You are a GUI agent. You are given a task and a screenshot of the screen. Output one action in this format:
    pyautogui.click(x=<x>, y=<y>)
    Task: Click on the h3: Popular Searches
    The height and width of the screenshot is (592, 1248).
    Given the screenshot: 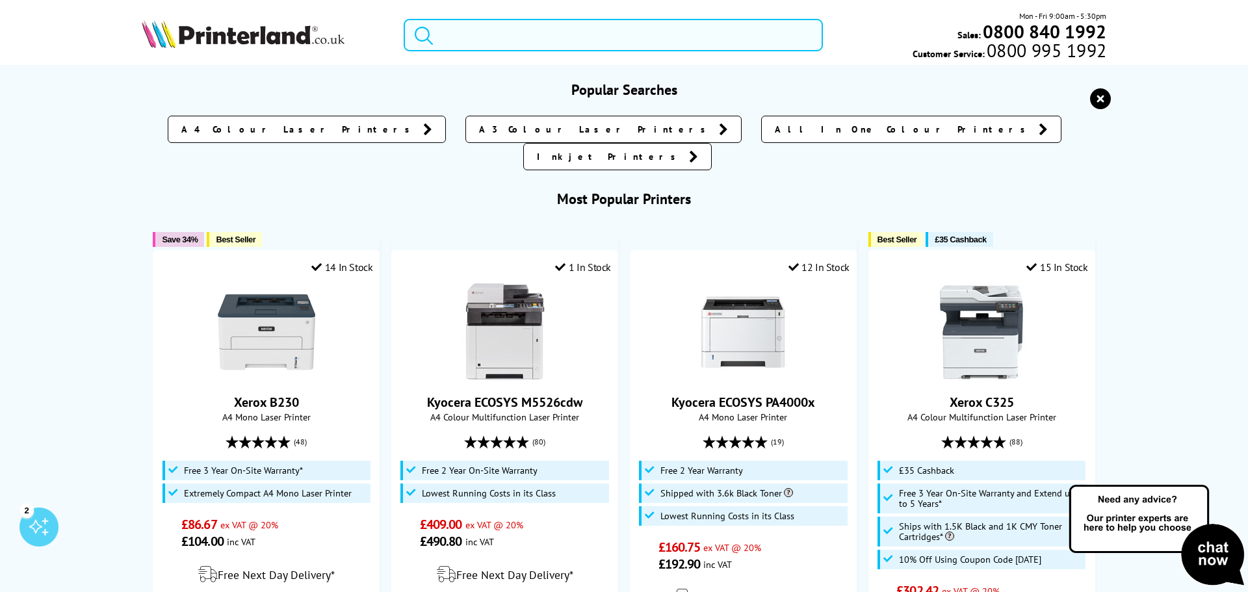 What is the action you would take?
    pyautogui.click(x=624, y=90)
    